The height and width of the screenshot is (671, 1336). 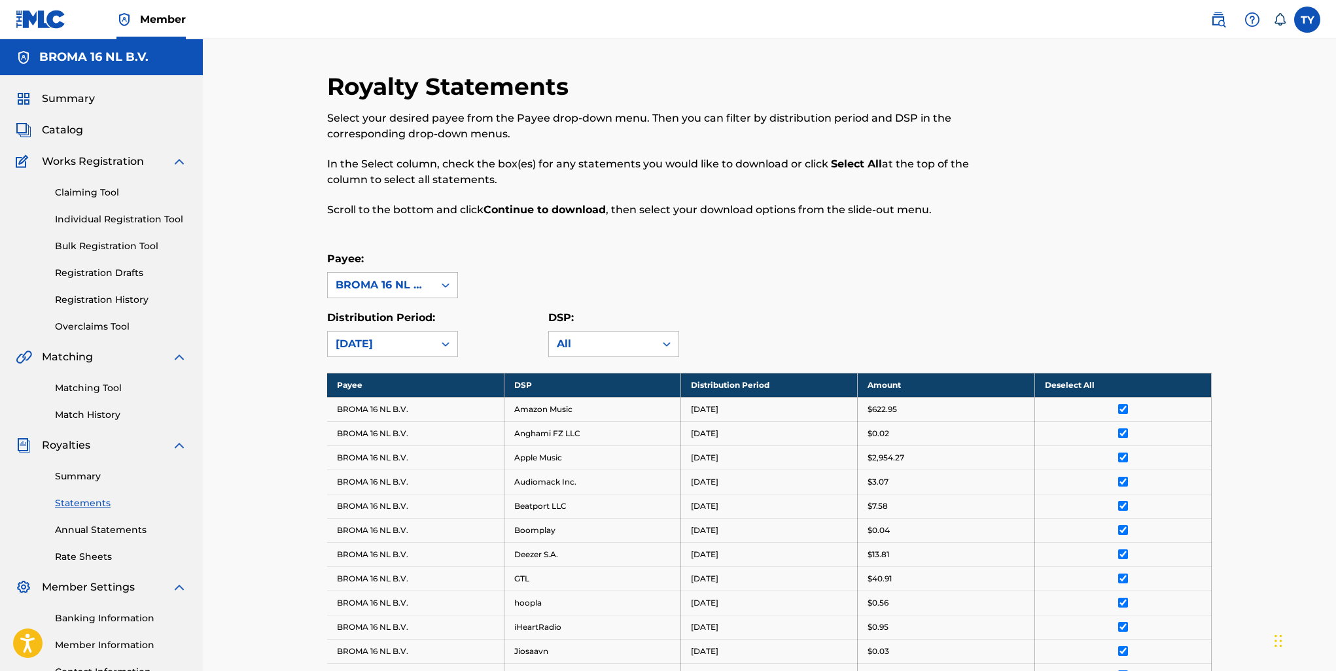 I want to click on div: User Menu, so click(x=1307, y=20).